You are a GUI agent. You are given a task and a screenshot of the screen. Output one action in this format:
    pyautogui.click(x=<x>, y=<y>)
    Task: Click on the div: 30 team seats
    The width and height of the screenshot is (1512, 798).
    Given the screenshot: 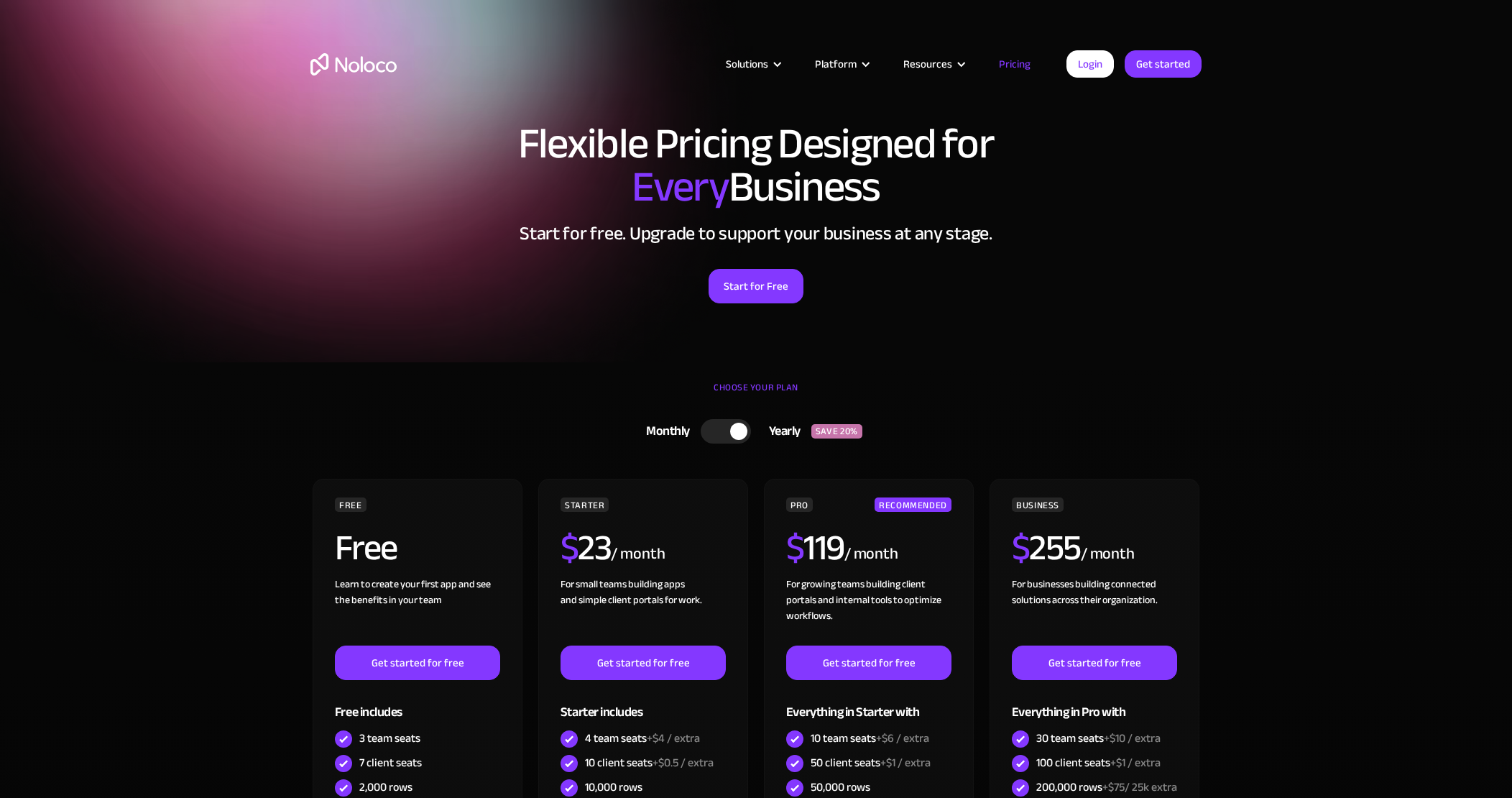 What is the action you would take?
    pyautogui.click(x=1098, y=738)
    